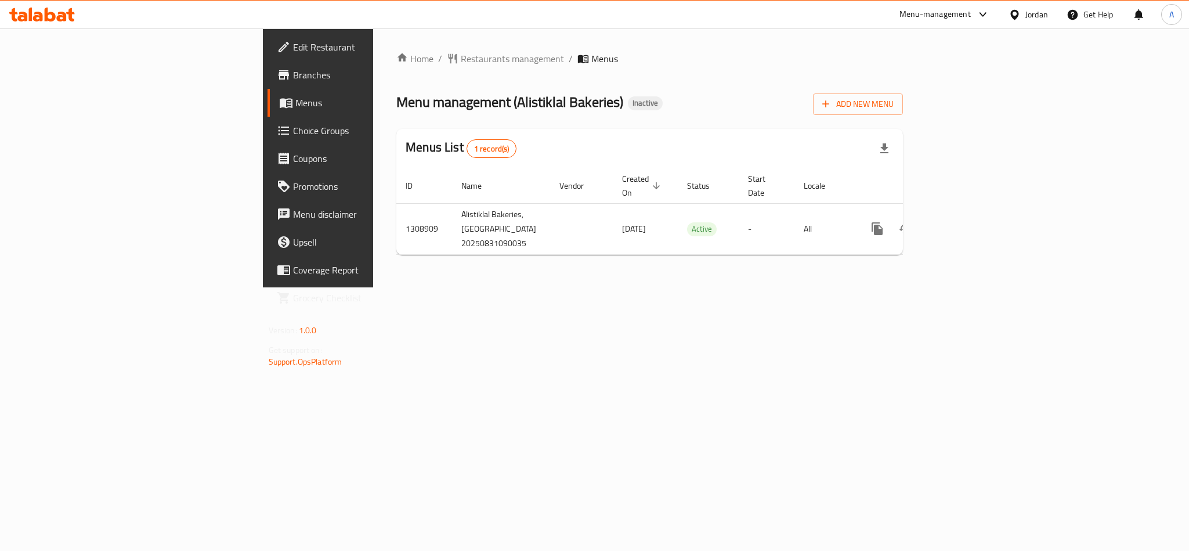 The width and height of the screenshot is (1189, 551). Describe the element at coordinates (372, 270) in the screenshot. I see `span: Coverage Report` at that location.